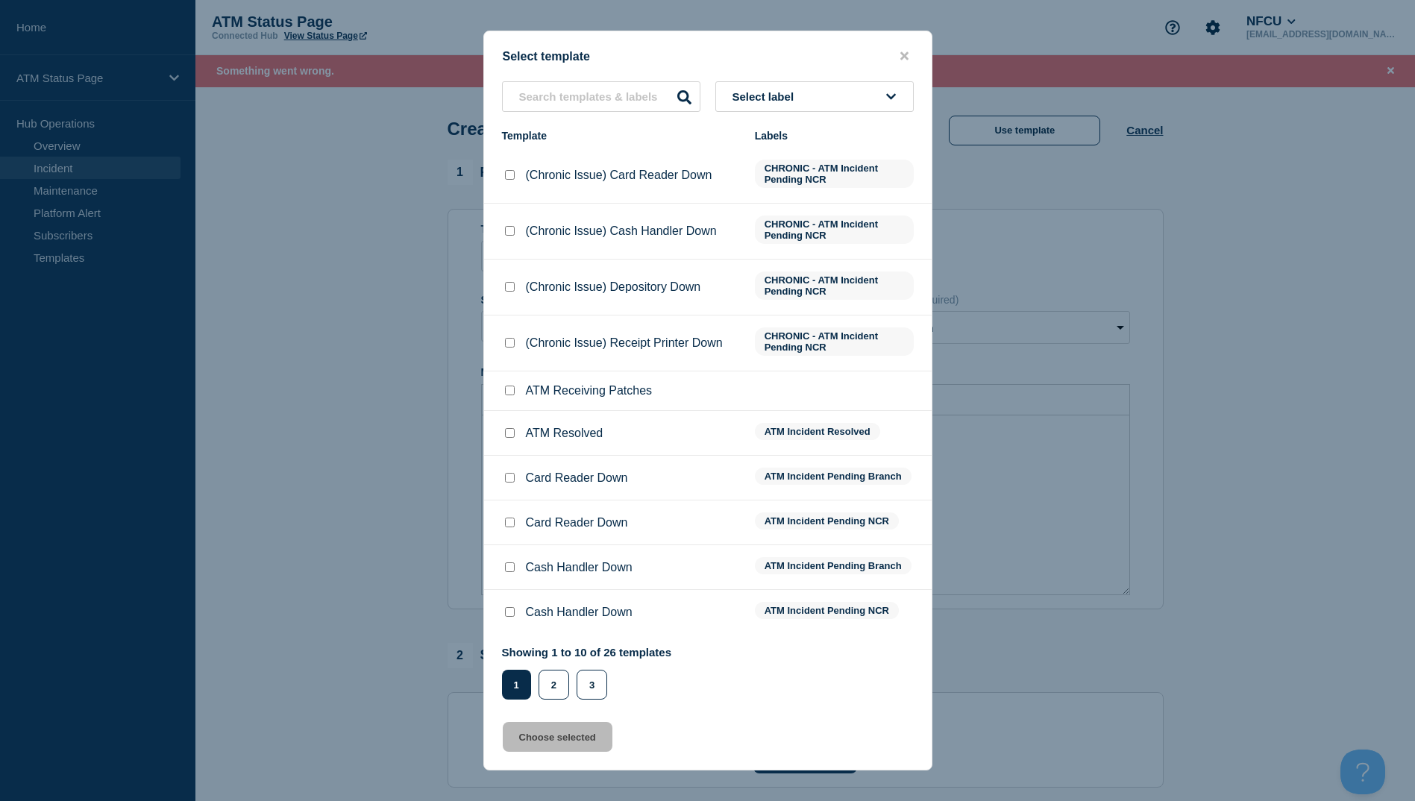  I want to click on input: (Chronic Issue) Depository Down checkbox, so click(510, 286).